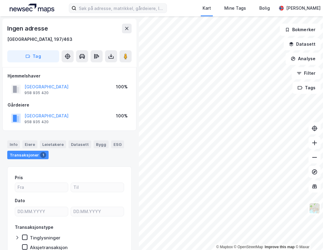  I want to click on div: Kontrollprogram for chat, so click(308, 235).